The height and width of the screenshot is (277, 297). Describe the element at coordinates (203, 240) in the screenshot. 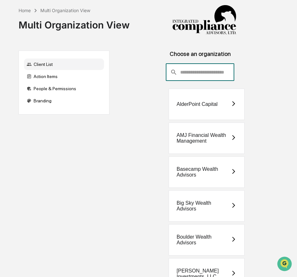

I see `div: Boulder Wealth Advisors` at that location.